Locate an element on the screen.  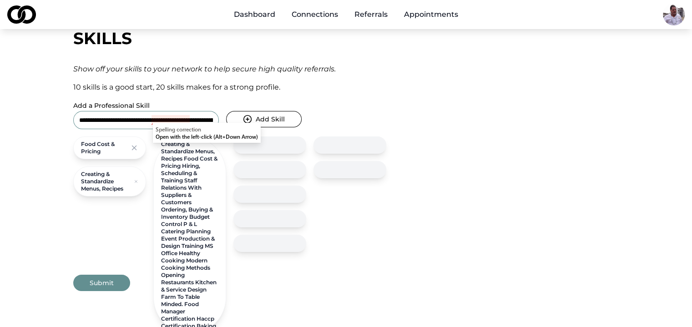
a: Connections is located at coordinates (315, 15).